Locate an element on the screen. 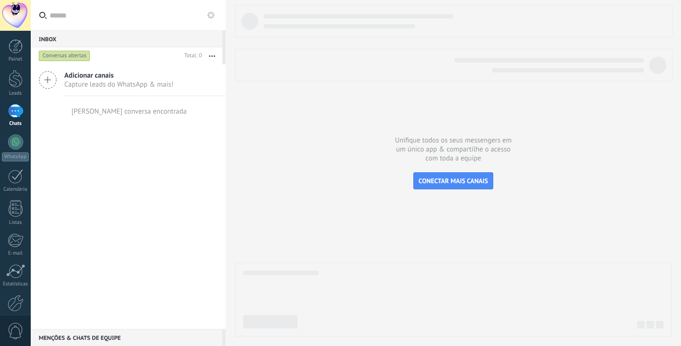 Image resolution: width=681 pixels, height=346 pixels. span: Adicionar canais is located at coordinates (119, 75).